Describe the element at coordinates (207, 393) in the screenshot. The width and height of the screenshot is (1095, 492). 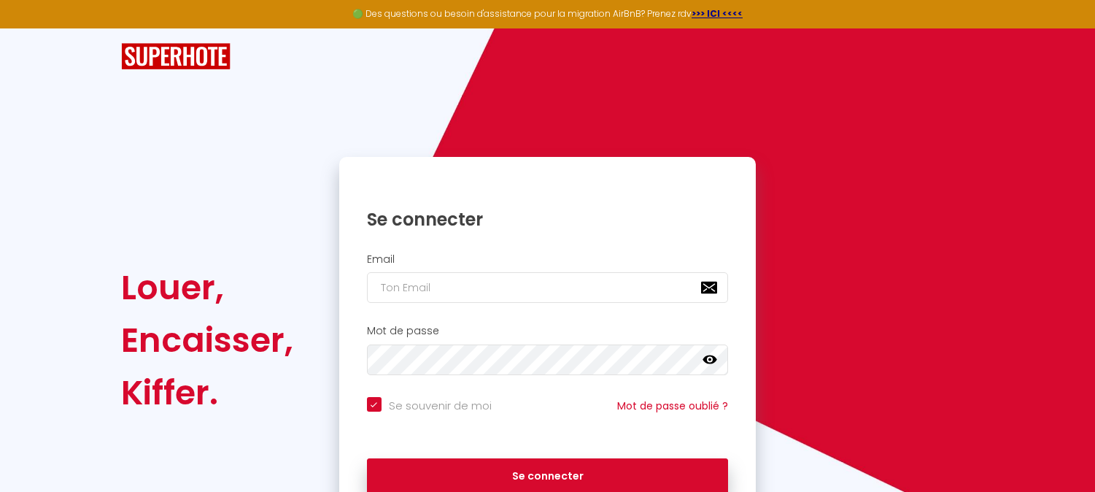
I see `div: Kiffer.` at that location.